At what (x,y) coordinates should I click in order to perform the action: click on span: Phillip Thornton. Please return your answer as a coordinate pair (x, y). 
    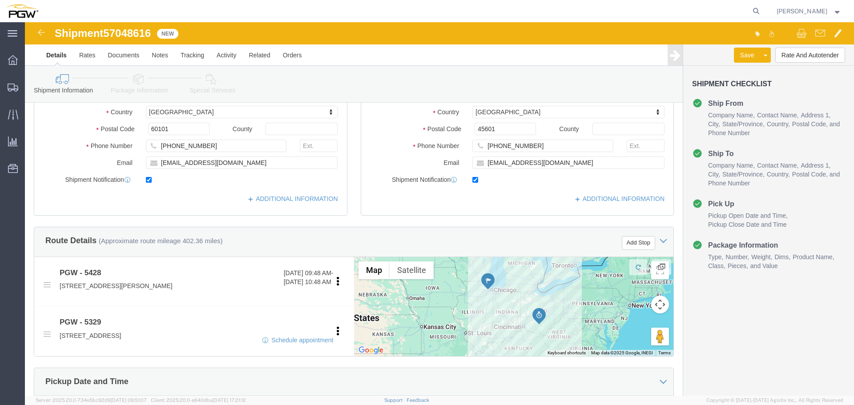
    Looking at the image, I should click on (802, 11).